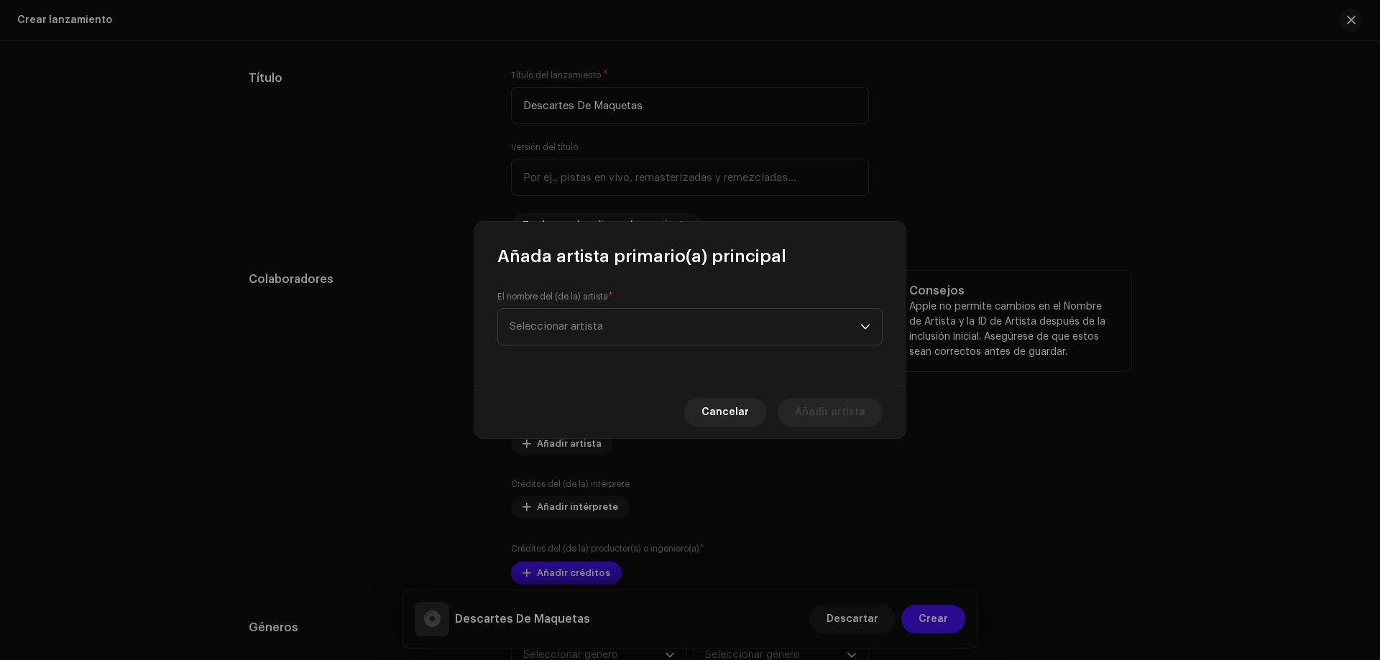  Describe the element at coordinates (642, 257) in the screenshot. I see `span: Añada artista primario(a) principal` at that location.